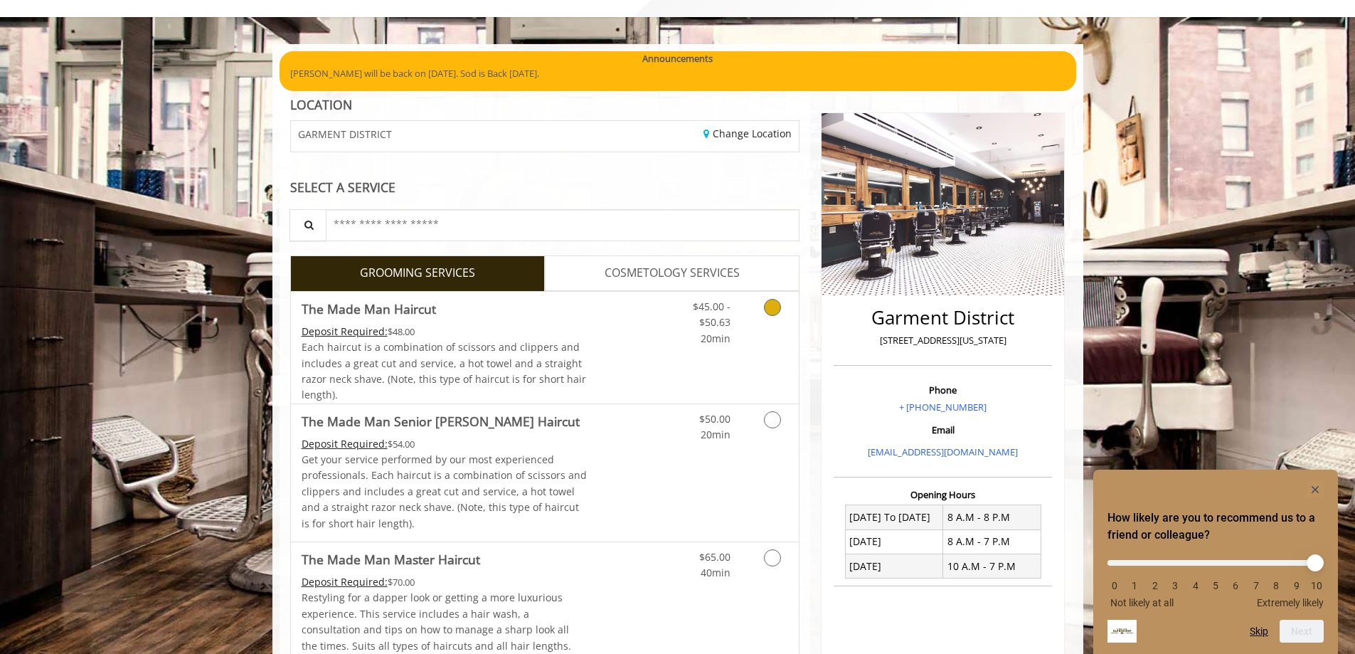 The width and height of the screenshot is (1355, 654). What do you see at coordinates (715, 418) in the screenshot?
I see `span: $50.00` at bounding box center [715, 418].